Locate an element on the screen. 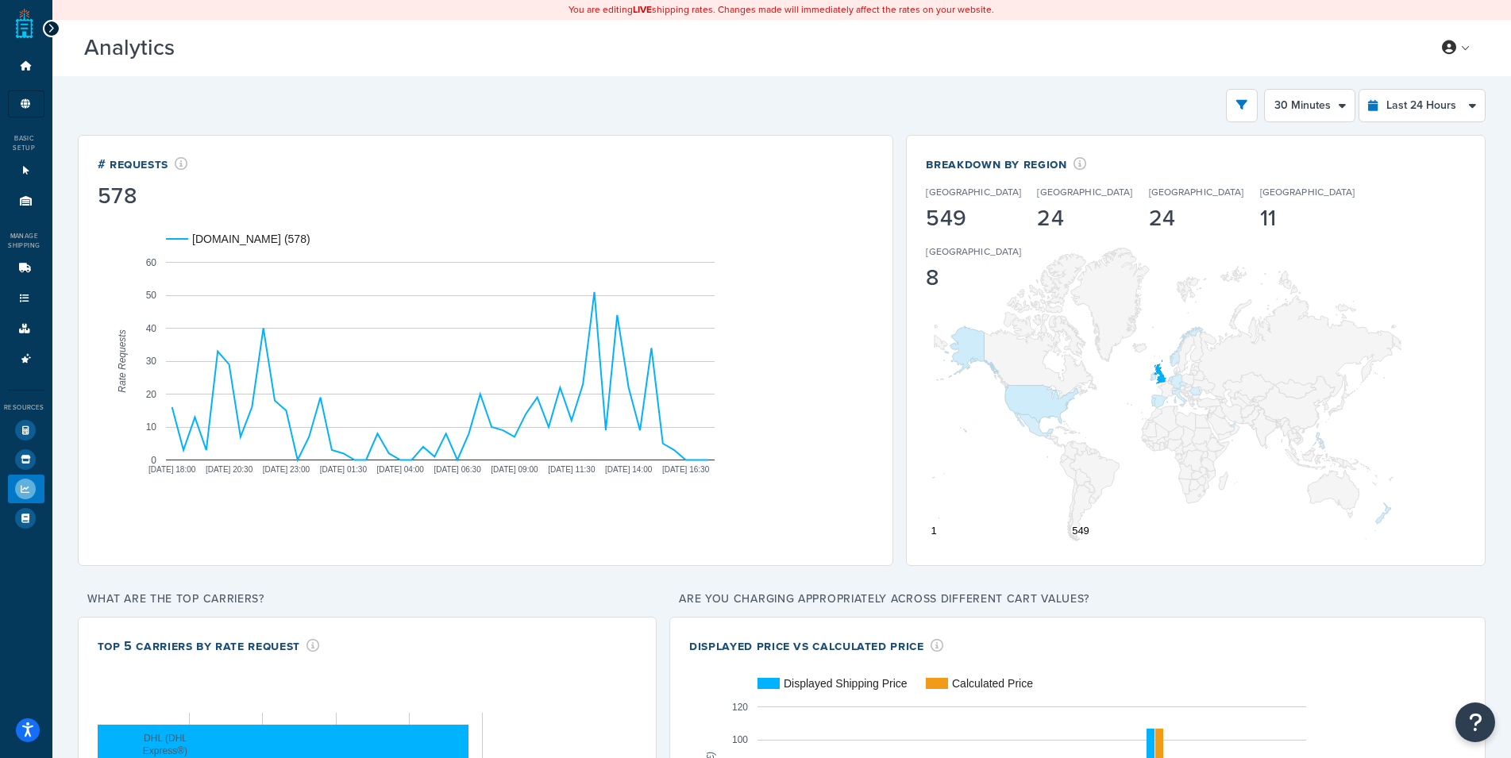 This screenshot has width=1511, height=758. li: Help Docs is located at coordinates (26, 518).